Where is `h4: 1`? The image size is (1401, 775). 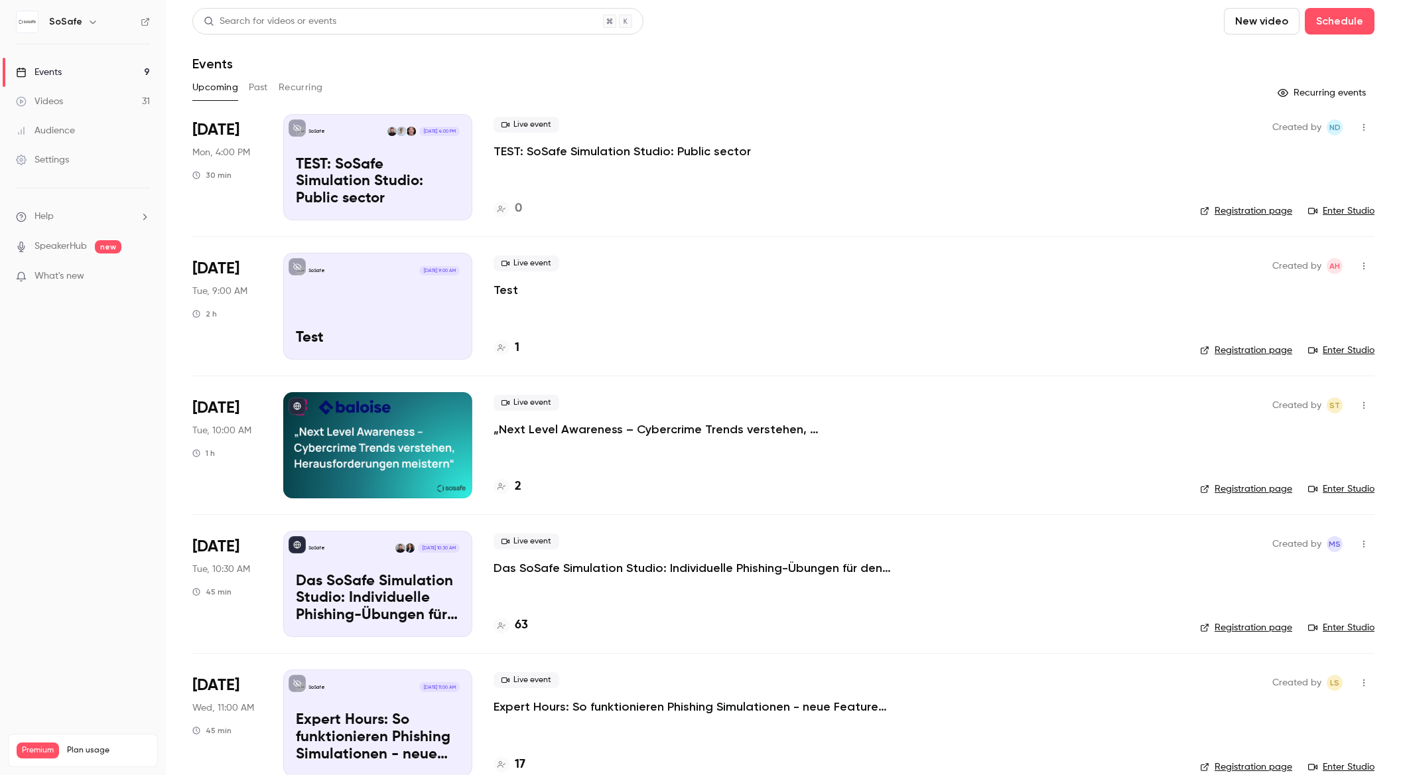
h4: 1 is located at coordinates (517, 348).